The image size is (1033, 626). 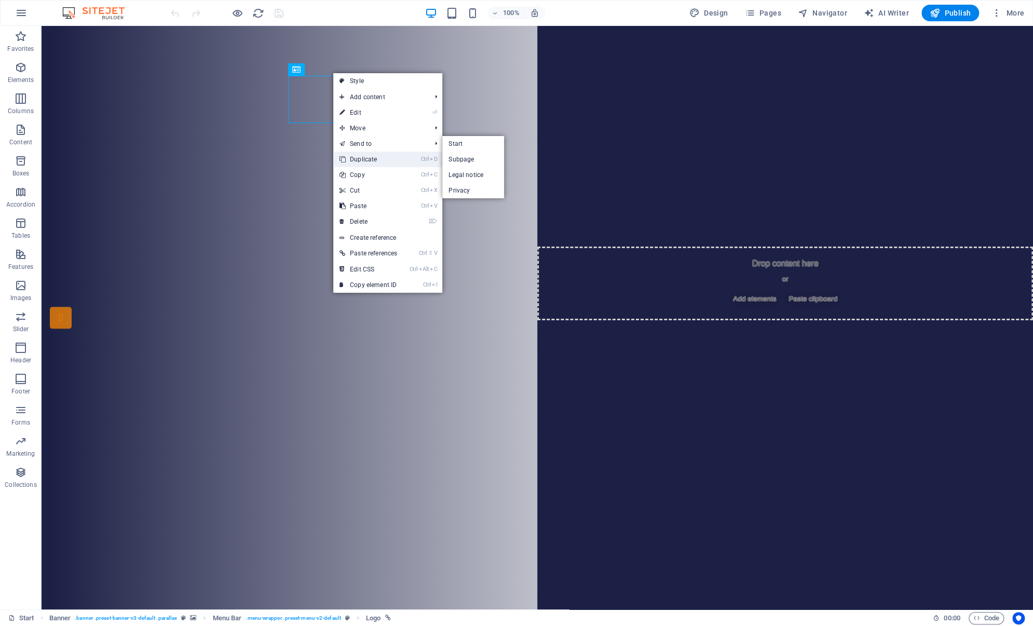 What do you see at coordinates (20, 485) in the screenshot?
I see `p: Collections` at bounding box center [20, 485].